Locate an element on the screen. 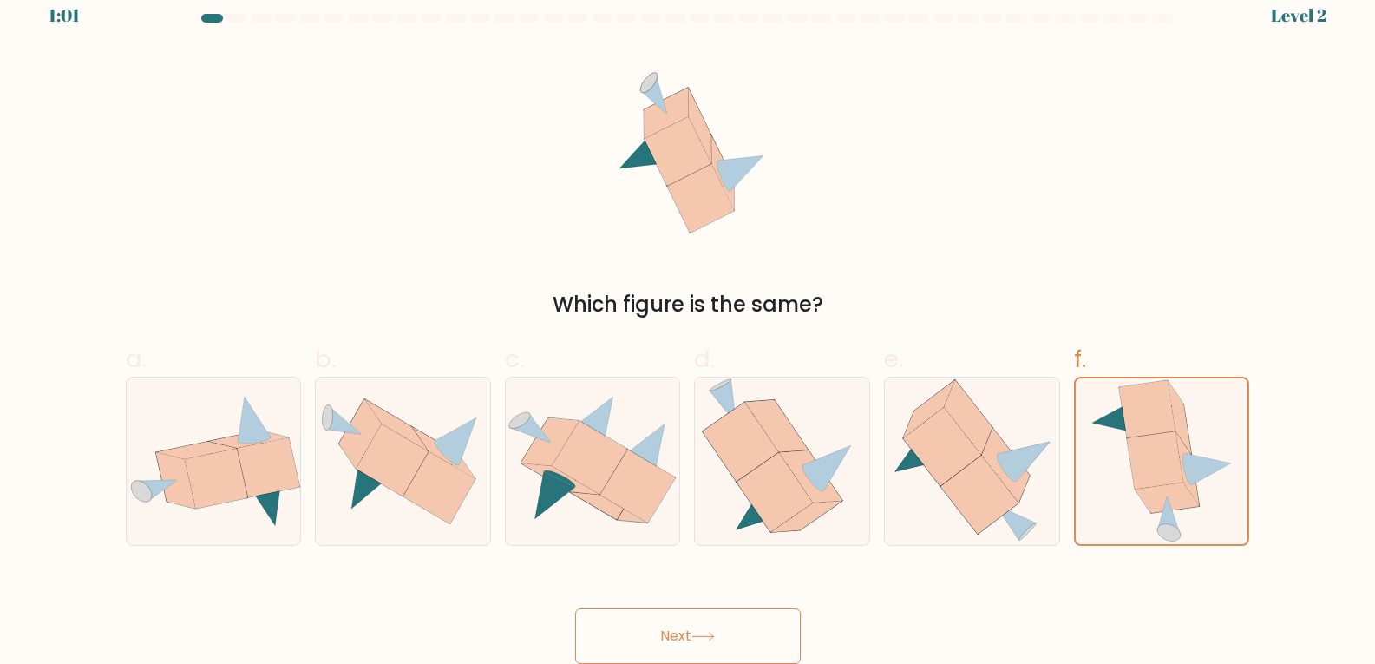 The height and width of the screenshot is (664, 1375). span: e. is located at coordinates (893, 358).